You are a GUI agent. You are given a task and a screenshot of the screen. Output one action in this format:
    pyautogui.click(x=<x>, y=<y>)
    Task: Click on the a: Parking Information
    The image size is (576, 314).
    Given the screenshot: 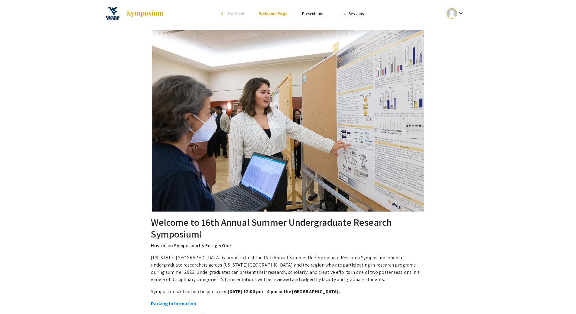 What is the action you would take?
    pyautogui.click(x=173, y=303)
    